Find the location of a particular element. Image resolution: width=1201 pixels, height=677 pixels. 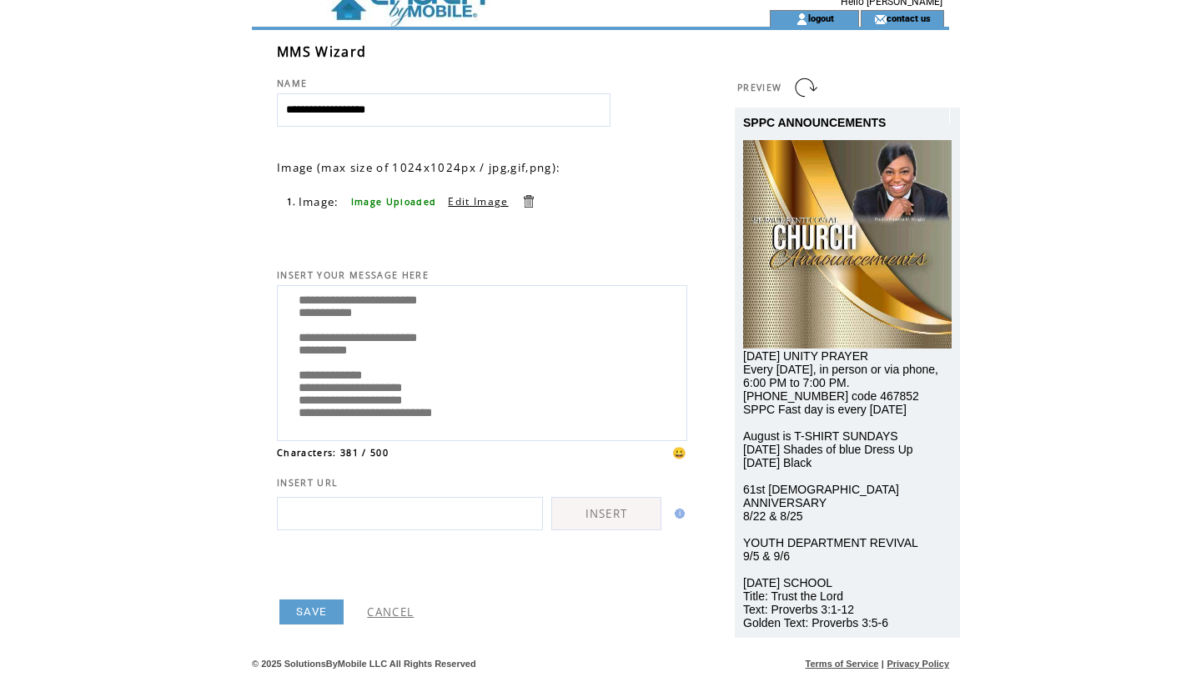

span: NAME is located at coordinates (292, 83).